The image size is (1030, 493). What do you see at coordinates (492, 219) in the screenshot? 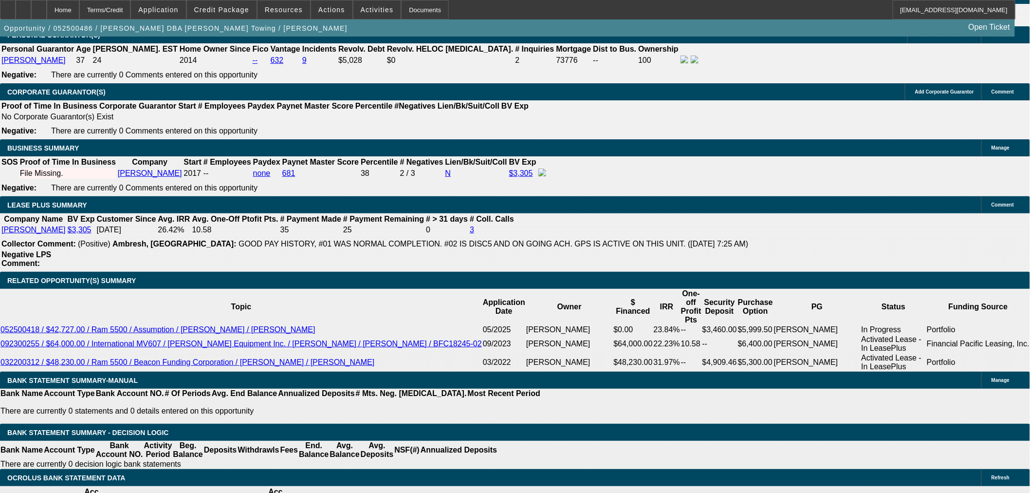
I see `b: # Coll. Calls` at bounding box center [492, 219].